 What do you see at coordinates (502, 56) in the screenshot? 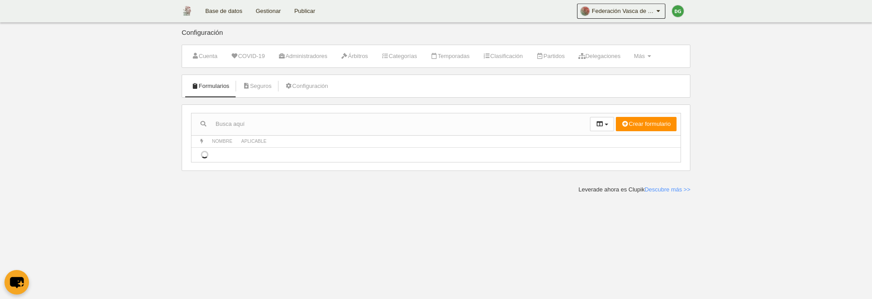
I see `a: Clasificación` at bounding box center [502, 56].